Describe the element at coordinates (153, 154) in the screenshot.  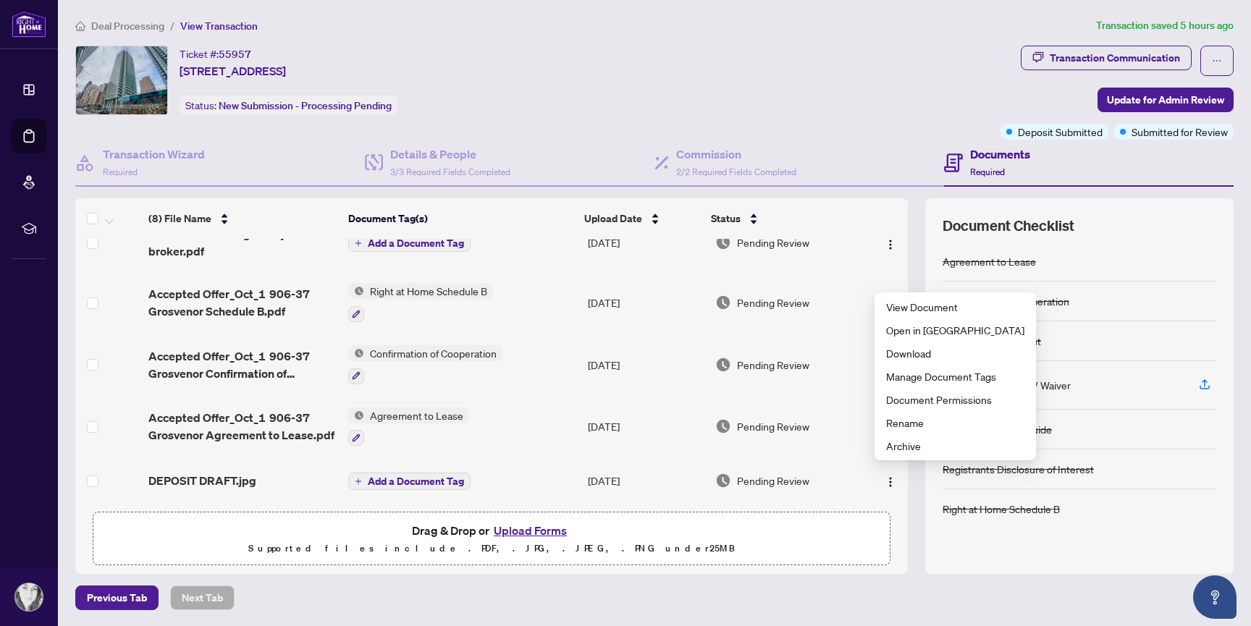
I see `h4: Transaction Wizard` at that location.